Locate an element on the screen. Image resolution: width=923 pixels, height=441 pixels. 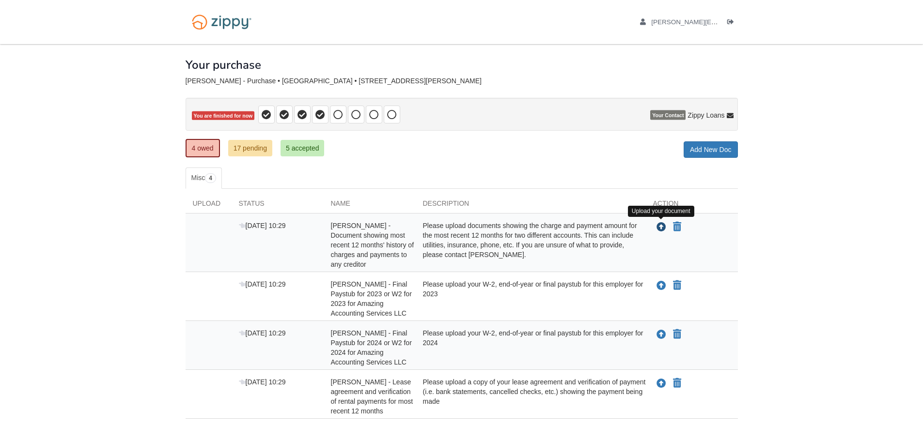
span: Your Contact is located at coordinates (668, 115).